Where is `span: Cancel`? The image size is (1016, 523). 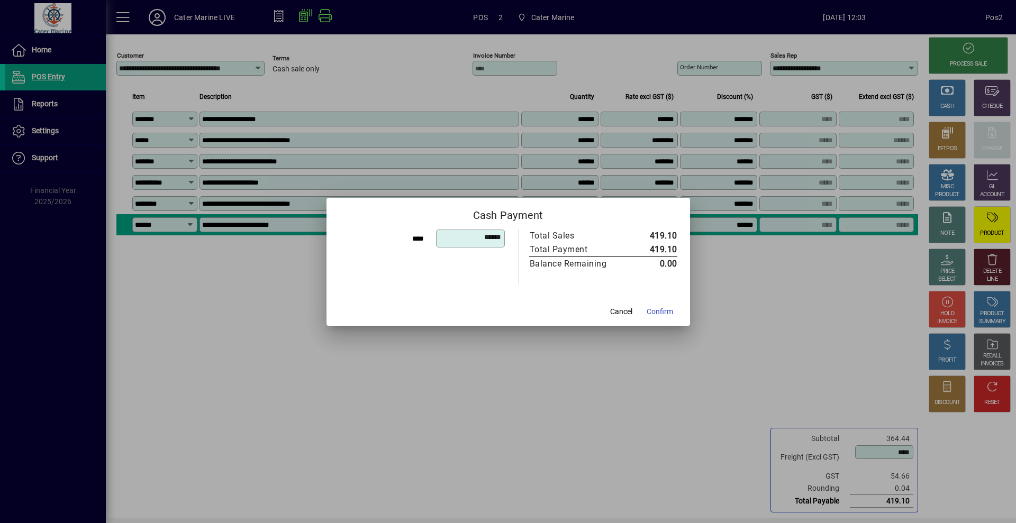
span: Cancel is located at coordinates (621, 312).